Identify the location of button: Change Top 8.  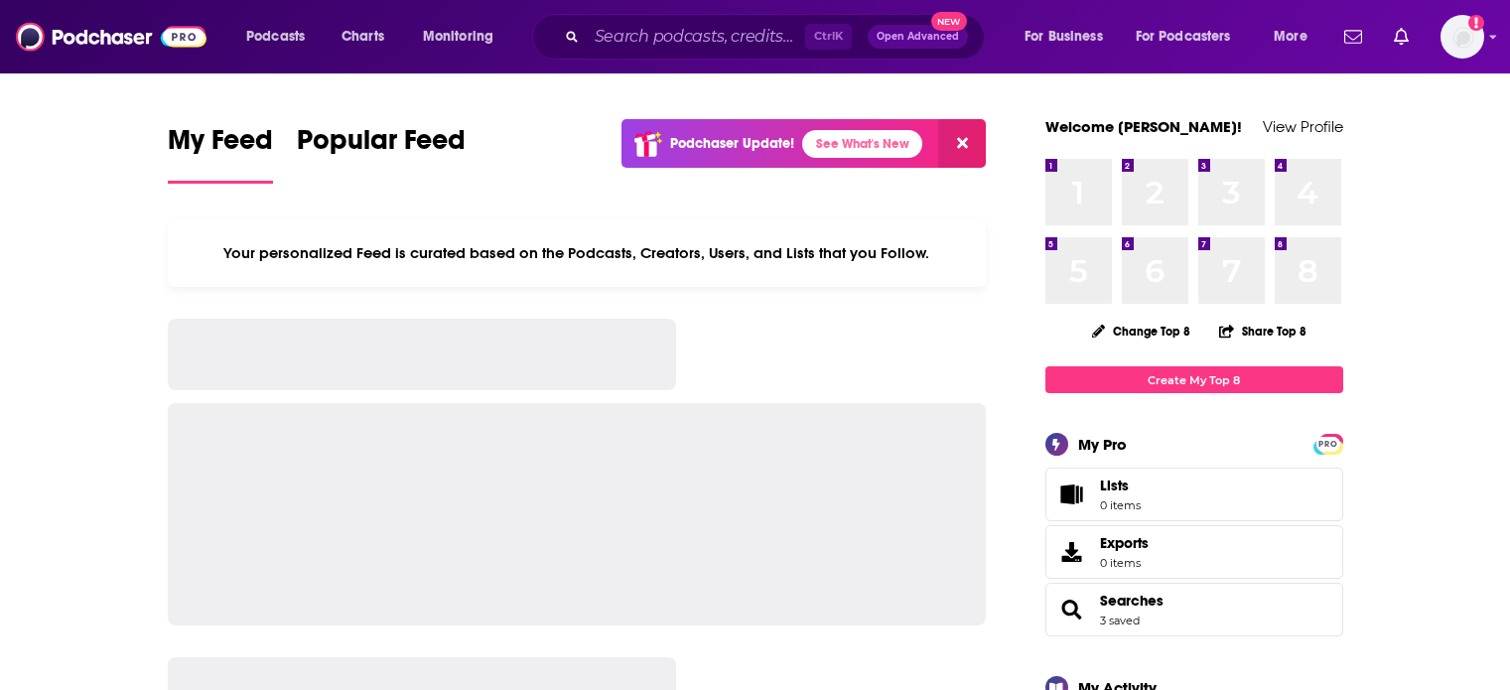
(1142, 331).